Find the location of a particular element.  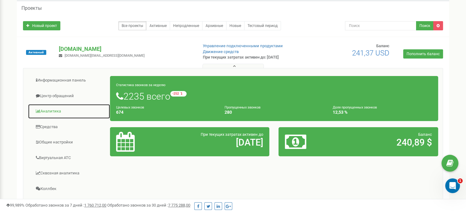

span: 241,37 USD is located at coordinates (370, 53).